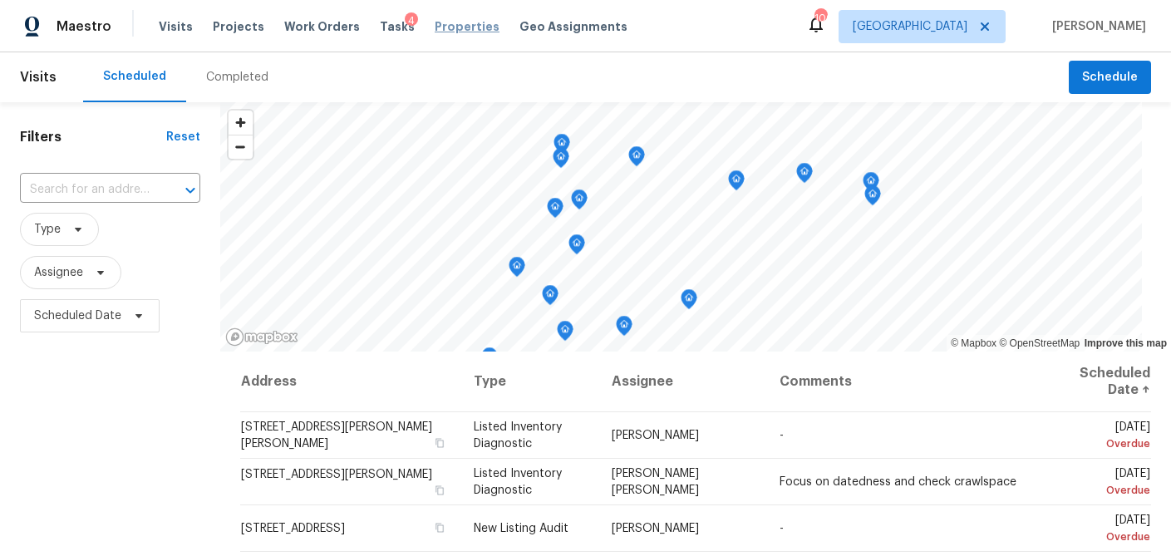 This screenshot has height=556, width=1171. I want to click on span: Work Orders, so click(322, 27).